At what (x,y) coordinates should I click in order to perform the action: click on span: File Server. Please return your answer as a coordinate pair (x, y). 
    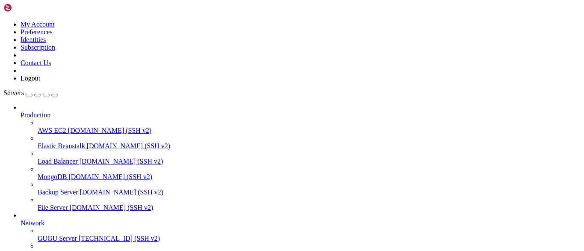
    Looking at the image, I should click on (53, 207).